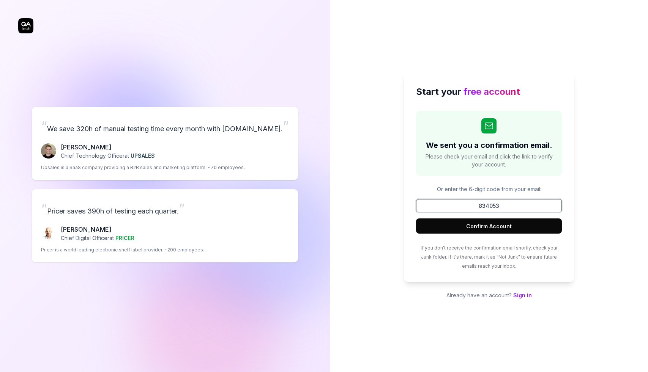  I want to click on button: Confirm Account, so click(489, 226).